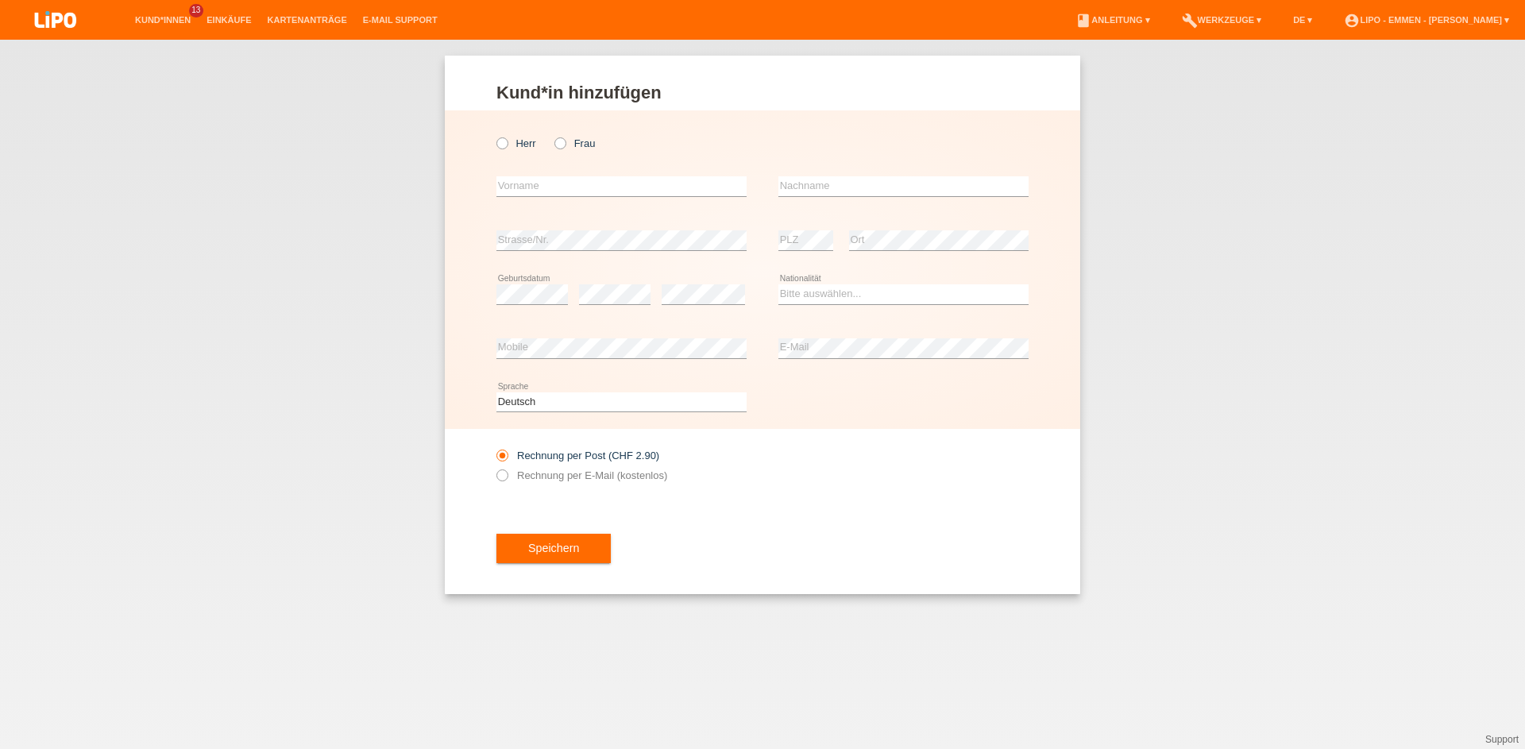 Image resolution: width=1525 pixels, height=749 pixels. Describe the element at coordinates (574, 143) in the screenshot. I see `label: Frau` at that location.